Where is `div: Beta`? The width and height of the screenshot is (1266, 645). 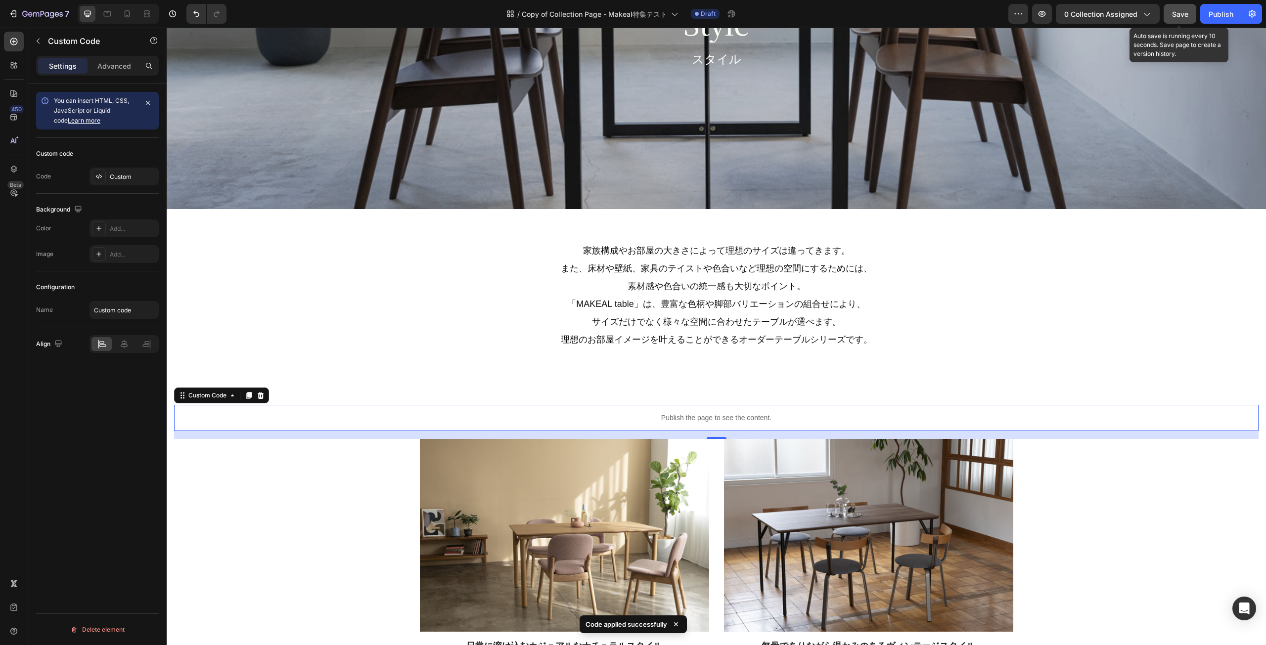
div: Beta is located at coordinates (15, 185).